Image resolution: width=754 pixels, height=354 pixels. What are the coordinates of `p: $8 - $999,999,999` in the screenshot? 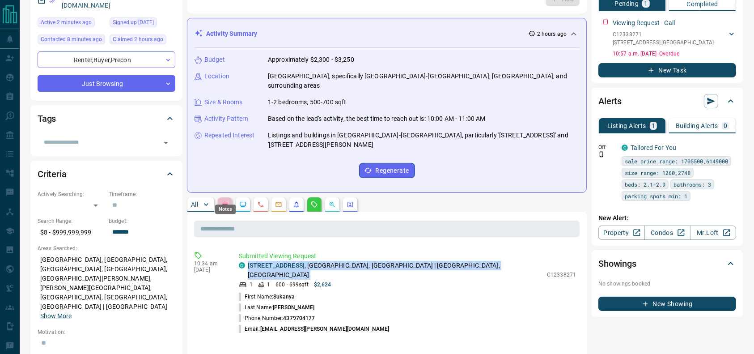 It's located at (71, 232).